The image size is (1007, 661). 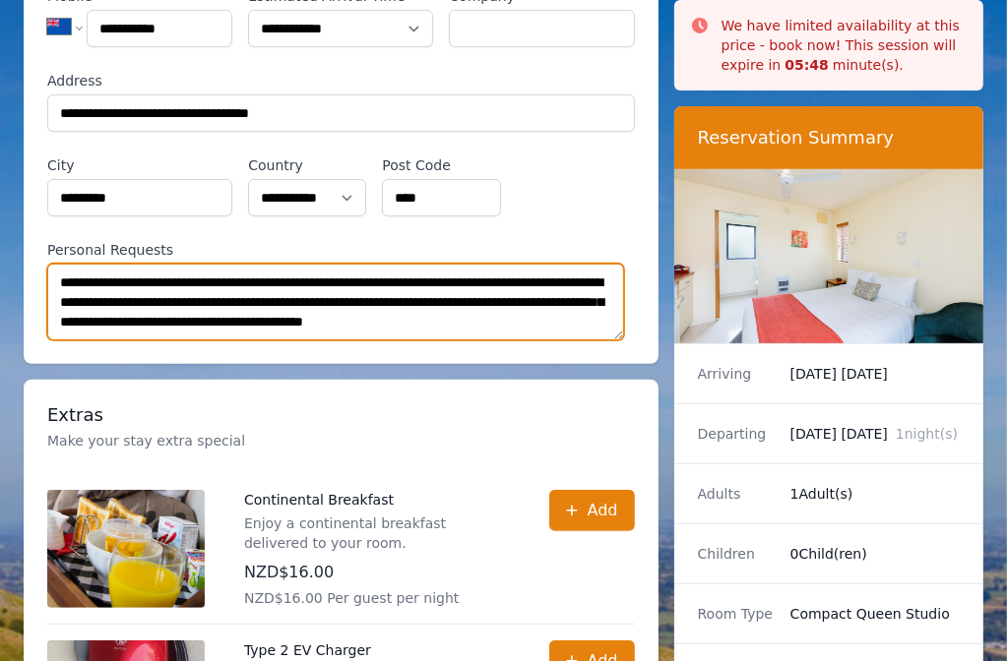 What do you see at coordinates (126, 549) in the screenshot?
I see `img: Continental Breakfast` at bounding box center [126, 549].